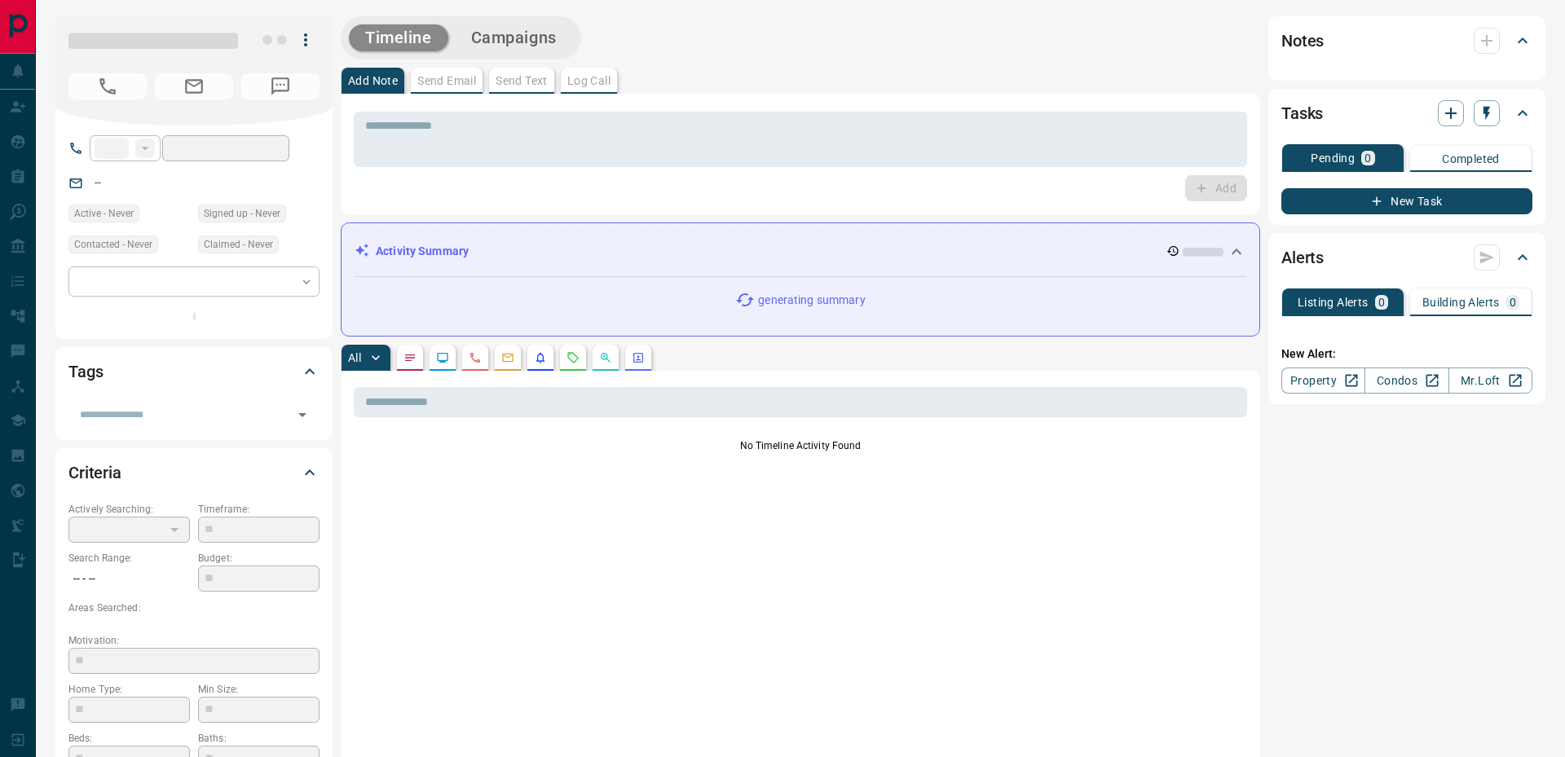 The width and height of the screenshot is (1565, 757). Describe the element at coordinates (443, 358) in the screenshot. I see `svg: Lead Browsing Activity` at that location.